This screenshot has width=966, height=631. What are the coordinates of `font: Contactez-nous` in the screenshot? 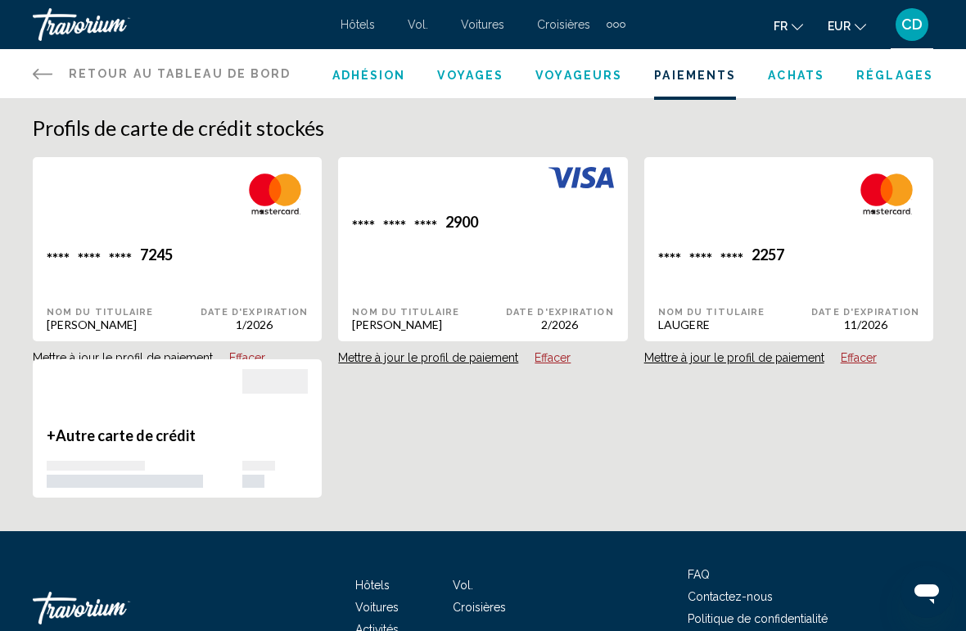 It's located at (730, 597).